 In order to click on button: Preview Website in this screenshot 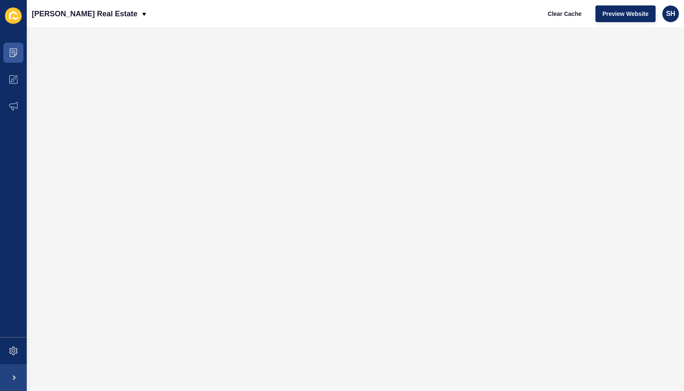, I will do `click(625, 14)`.